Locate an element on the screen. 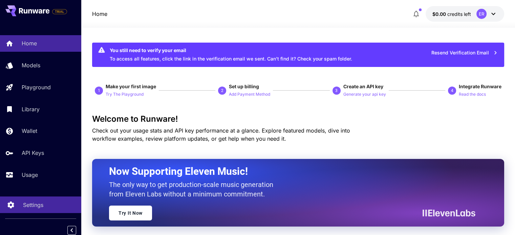  span: Add your payment card to enable full platform functionality. is located at coordinates (60, 12).